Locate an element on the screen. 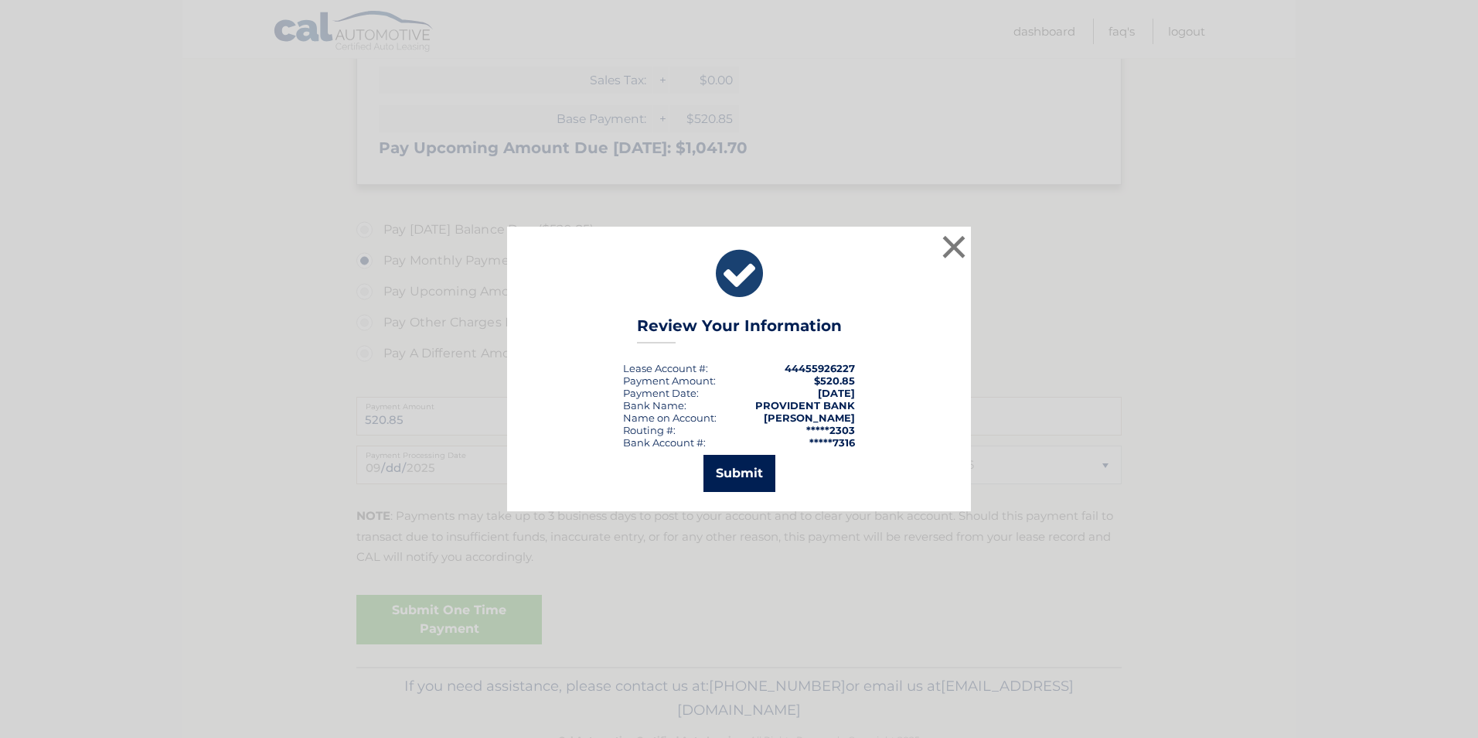  strong: PROVIDENT BANK is located at coordinates (805, 405).